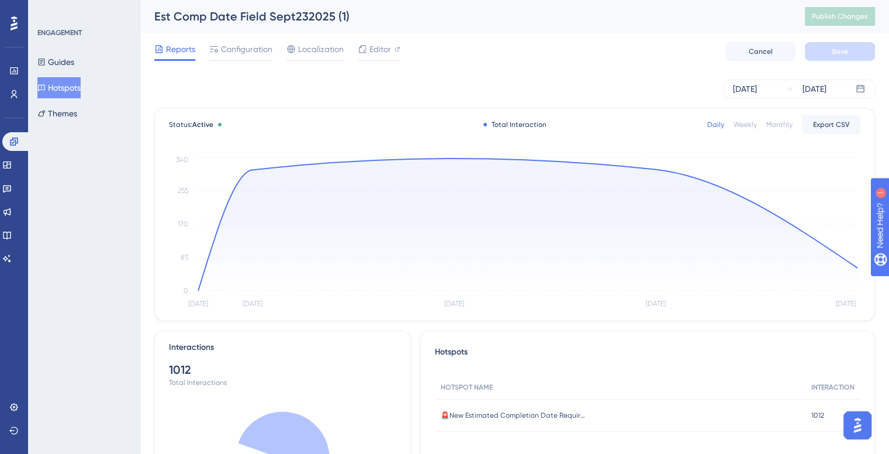 The height and width of the screenshot is (454, 889). Describe the element at coordinates (18, 18) in the screenshot. I see `button: Open AI Assistant Launcher` at that location.